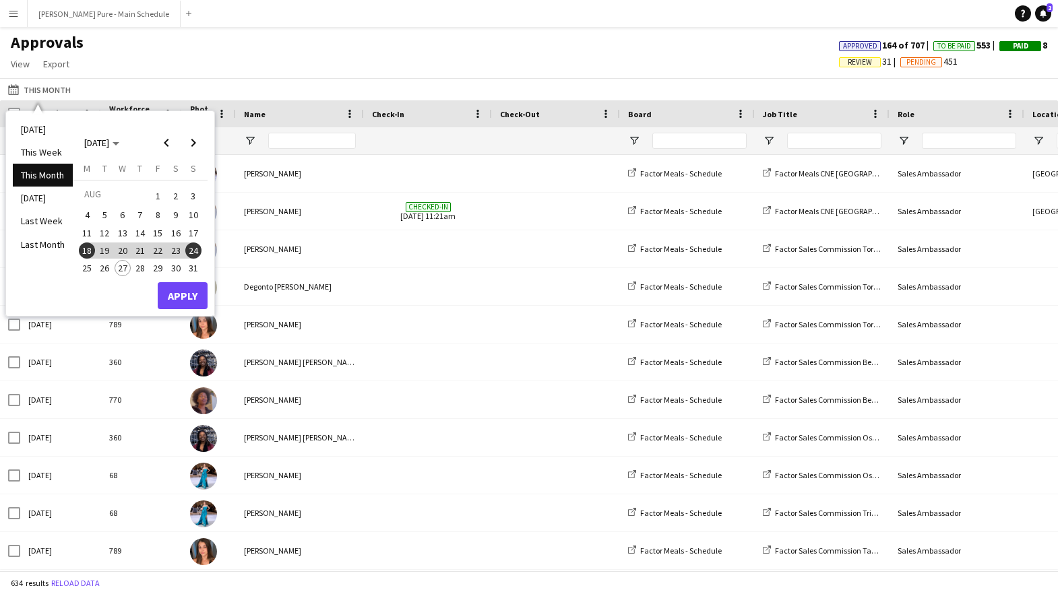  I want to click on span: Factor Sales Commission Tricon Residences, so click(849, 513).